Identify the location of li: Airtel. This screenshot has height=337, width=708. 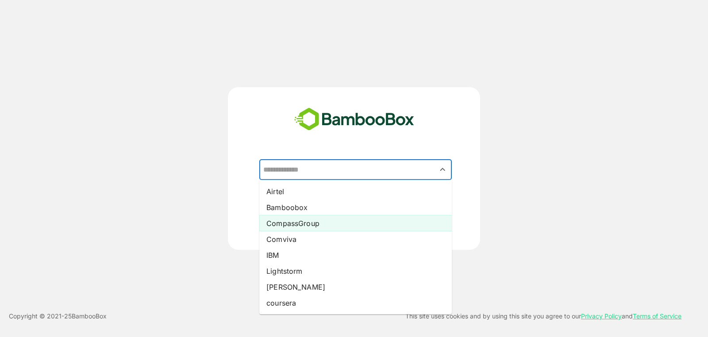
(355, 192).